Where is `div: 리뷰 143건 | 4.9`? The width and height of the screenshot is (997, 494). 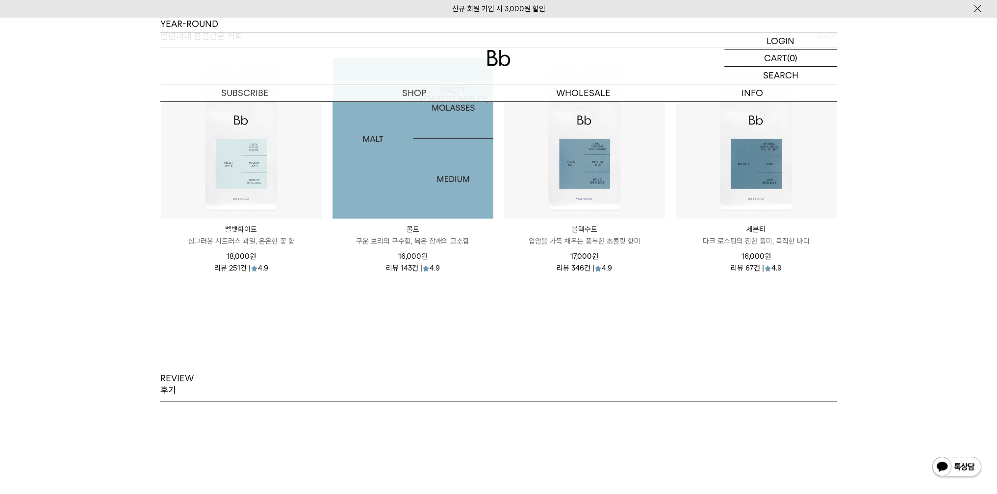
div: 리뷰 143건 | 4.9 is located at coordinates (413, 267).